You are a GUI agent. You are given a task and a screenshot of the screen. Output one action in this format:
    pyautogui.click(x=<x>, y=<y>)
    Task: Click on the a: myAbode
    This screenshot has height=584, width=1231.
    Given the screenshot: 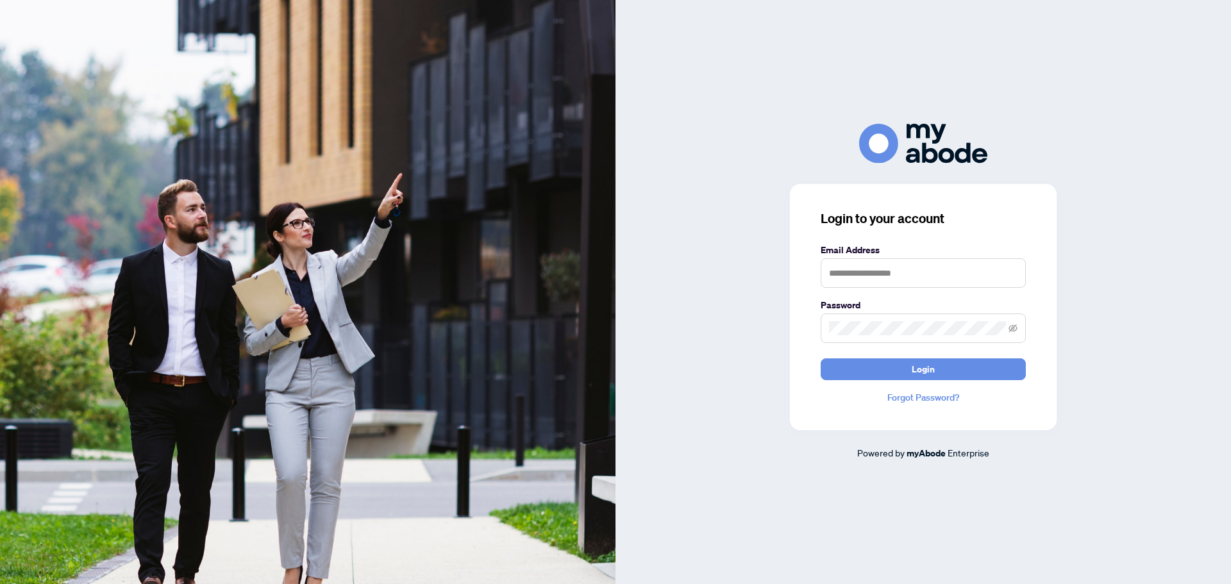 What is the action you would take?
    pyautogui.click(x=926, y=453)
    